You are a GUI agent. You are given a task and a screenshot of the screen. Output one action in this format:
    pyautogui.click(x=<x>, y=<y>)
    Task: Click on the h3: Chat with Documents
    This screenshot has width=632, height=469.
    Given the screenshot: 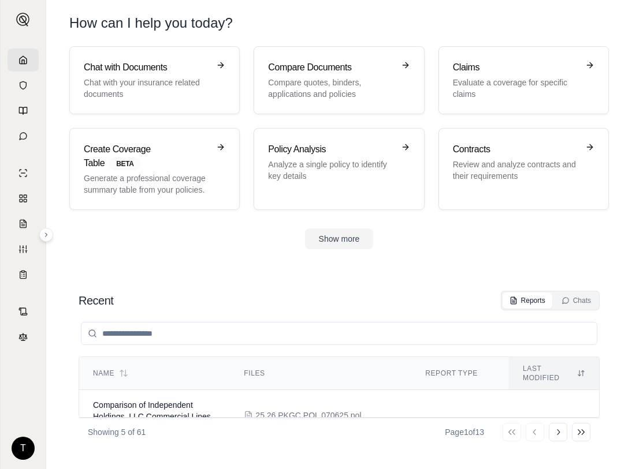 What is the action you would take?
    pyautogui.click(x=146, y=68)
    